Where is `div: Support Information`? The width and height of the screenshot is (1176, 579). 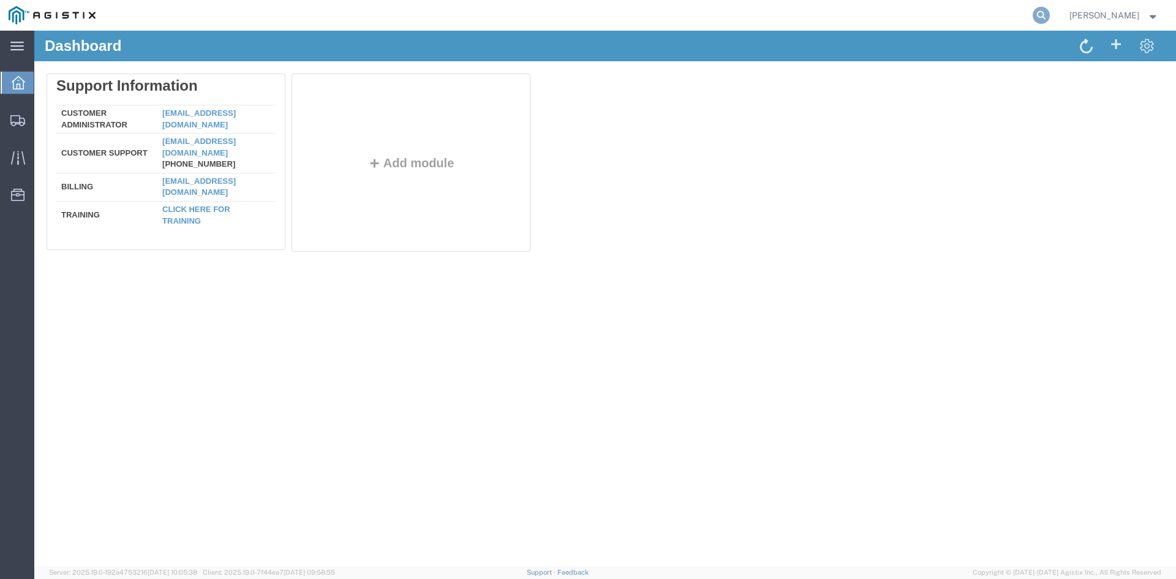
div: Support Information is located at coordinates (132, 55).